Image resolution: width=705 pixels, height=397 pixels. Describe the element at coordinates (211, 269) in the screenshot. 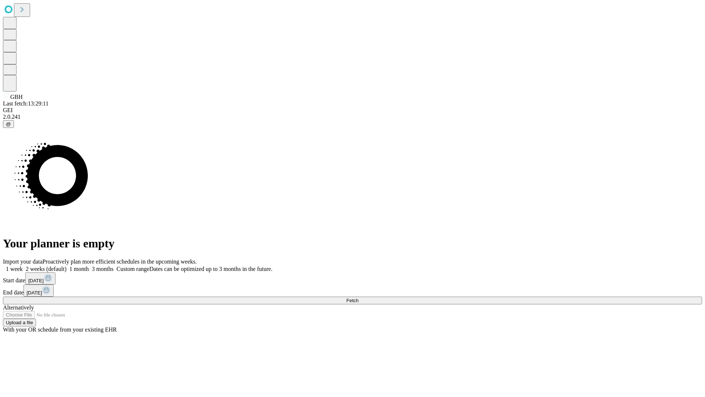

I see `span: Dates can be optimized up to 3 months in the future.` at that location.